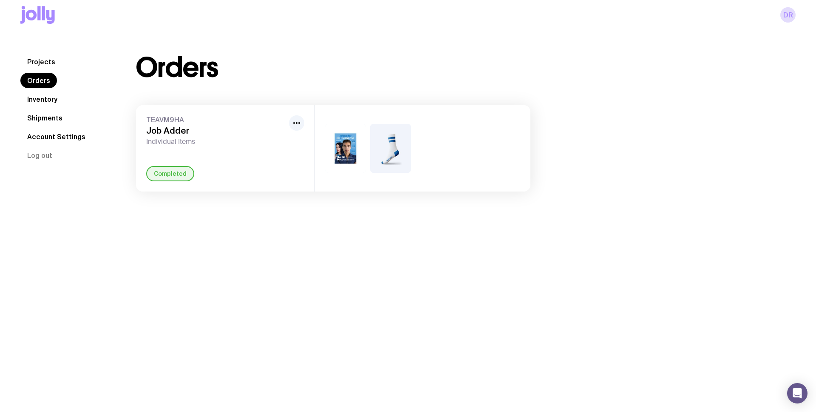  I want to click on h1: Orders, so click(177, 68).